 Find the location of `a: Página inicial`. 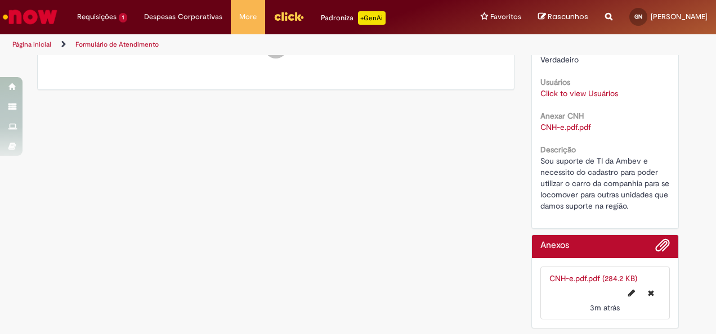

a: Página inicial is located at coordinates (32, 44).